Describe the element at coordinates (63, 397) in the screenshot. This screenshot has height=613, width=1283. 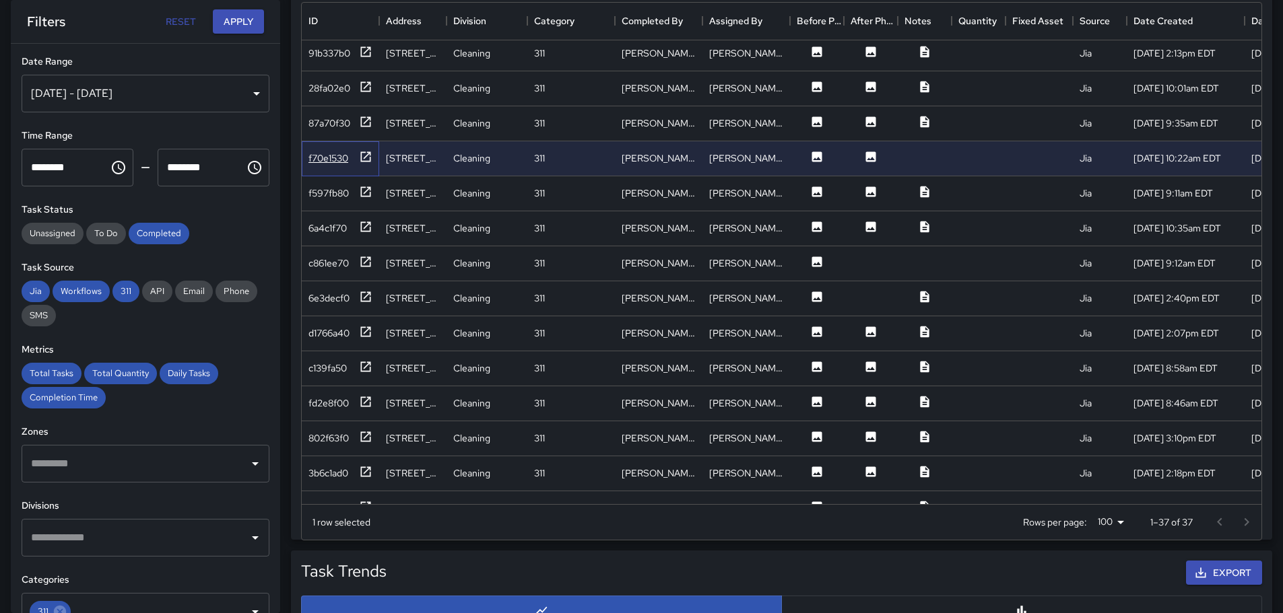
I see `span: Completion Time` at that location.